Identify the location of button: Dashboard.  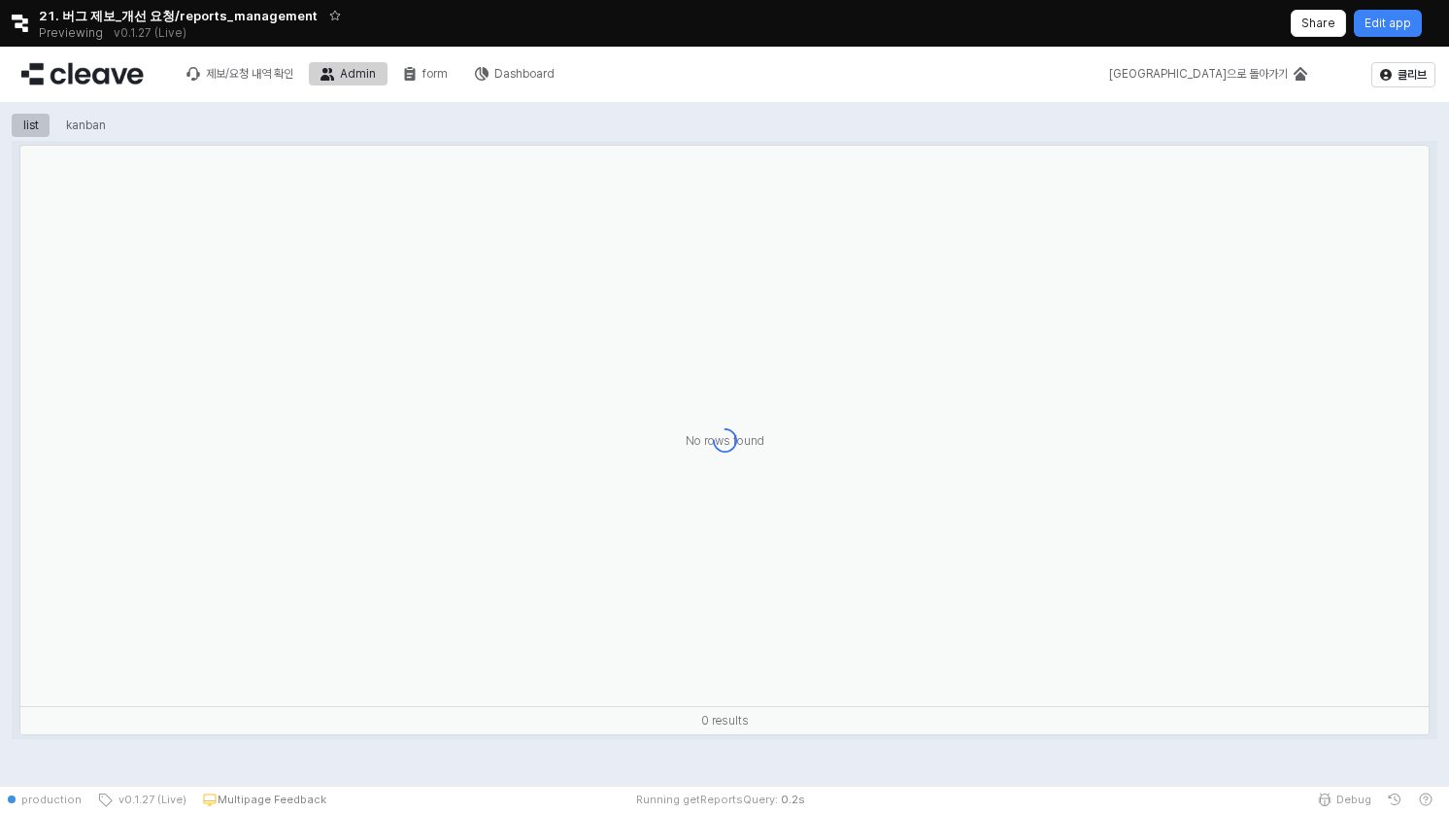
(515, 74).